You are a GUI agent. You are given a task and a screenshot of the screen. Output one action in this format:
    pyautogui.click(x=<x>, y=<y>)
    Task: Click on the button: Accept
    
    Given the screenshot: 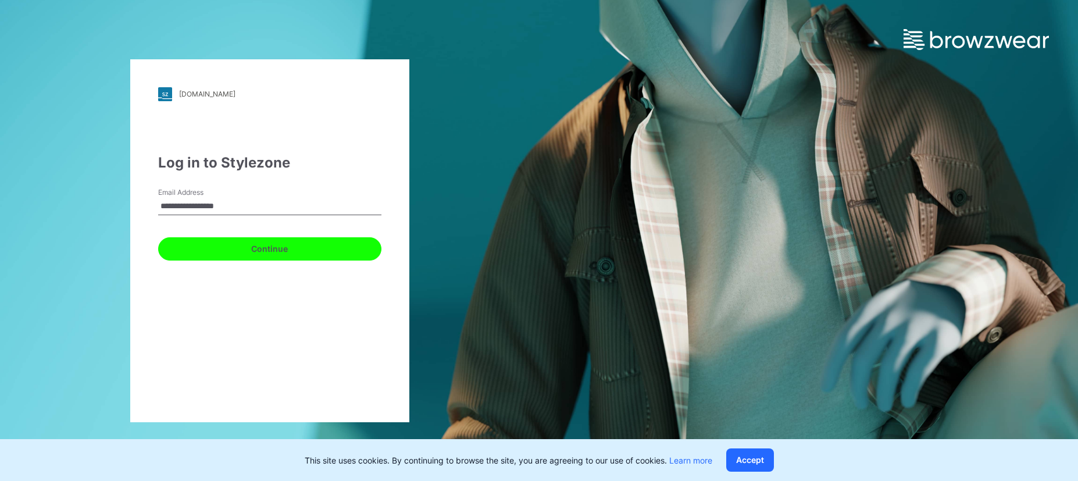 What is the action you would take?
    pyautogui.click(x=750, y=460)
    